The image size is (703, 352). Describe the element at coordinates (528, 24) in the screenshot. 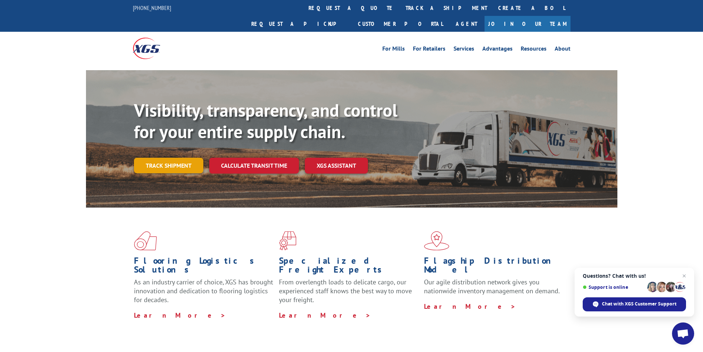

I see `a: Join Our Team` at that location.